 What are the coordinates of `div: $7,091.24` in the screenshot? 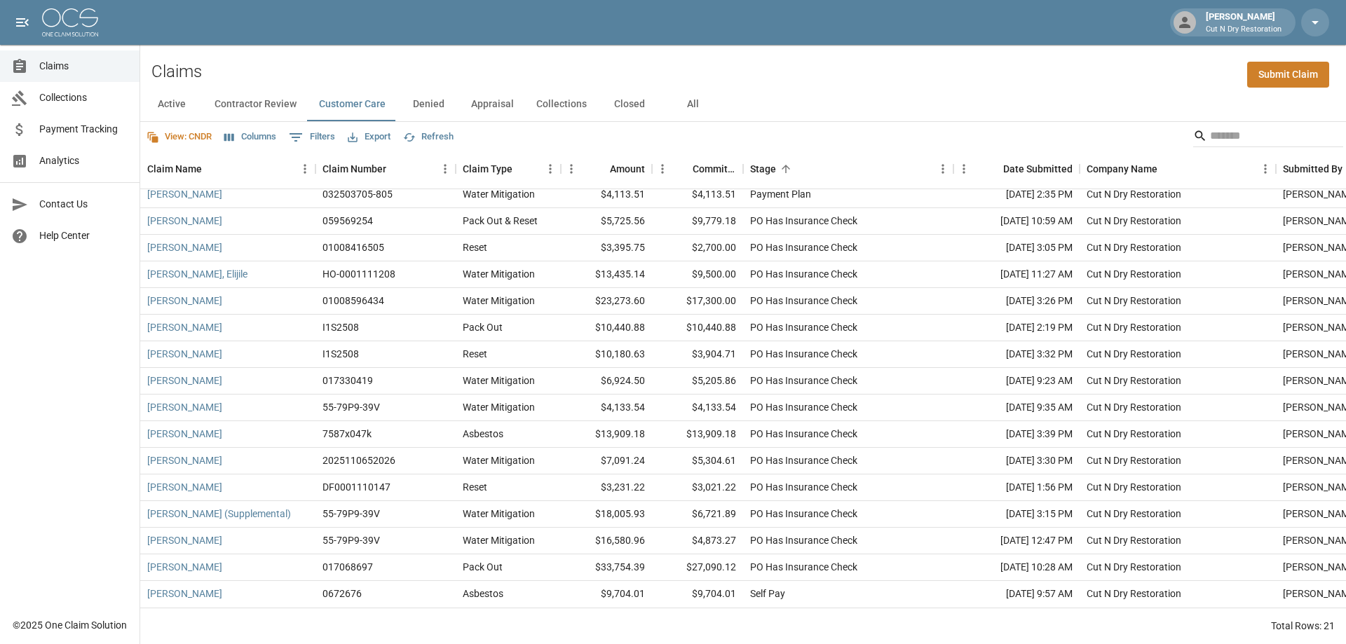 It's located at (606, 461).